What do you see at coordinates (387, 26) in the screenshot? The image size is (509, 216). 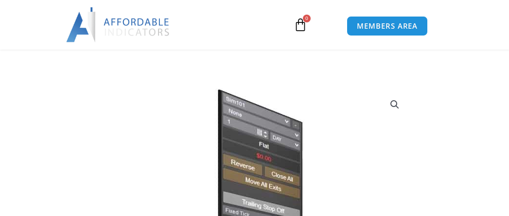 I see `a: MEMBERS AREA` at bounding box center [387, 26].